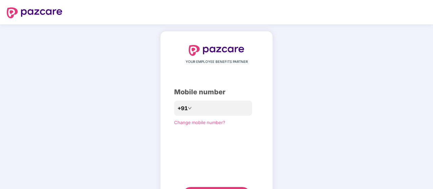 The image size is (433, 189). What do you see at coordinates (190, 108) in the screenshot?
I see `span: down` at bounding box center [190, 108].